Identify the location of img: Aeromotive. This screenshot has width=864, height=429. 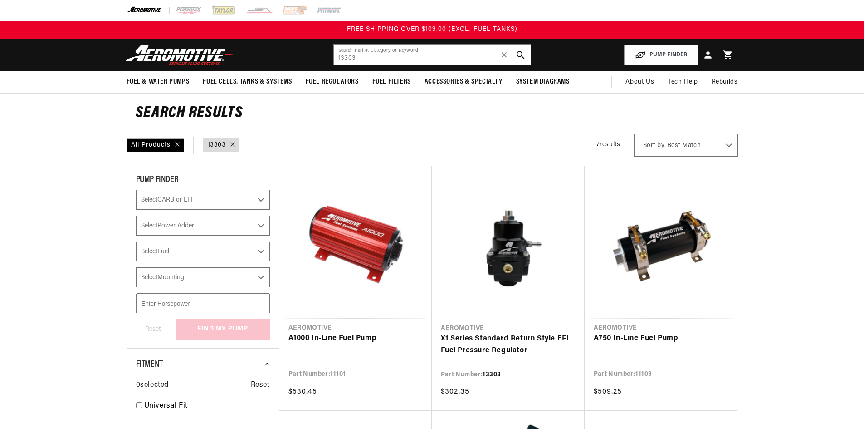
(180, 55).